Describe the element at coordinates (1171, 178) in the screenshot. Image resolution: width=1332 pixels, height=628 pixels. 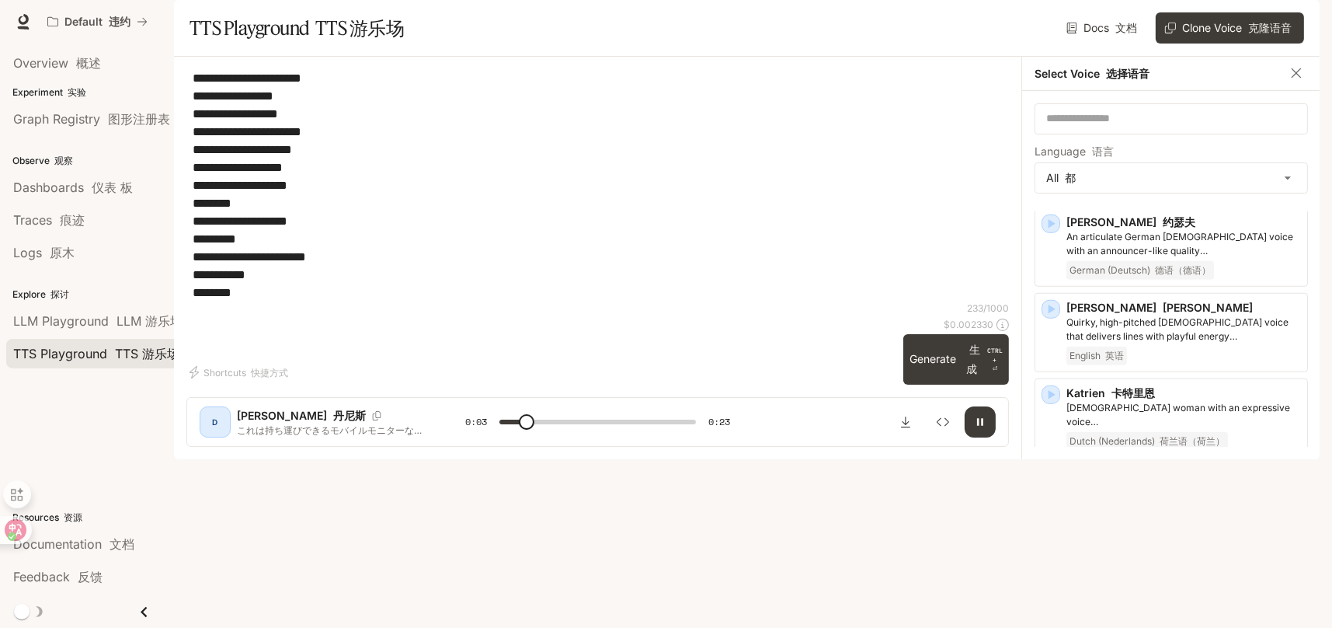
I see `div: All 都` at that location.